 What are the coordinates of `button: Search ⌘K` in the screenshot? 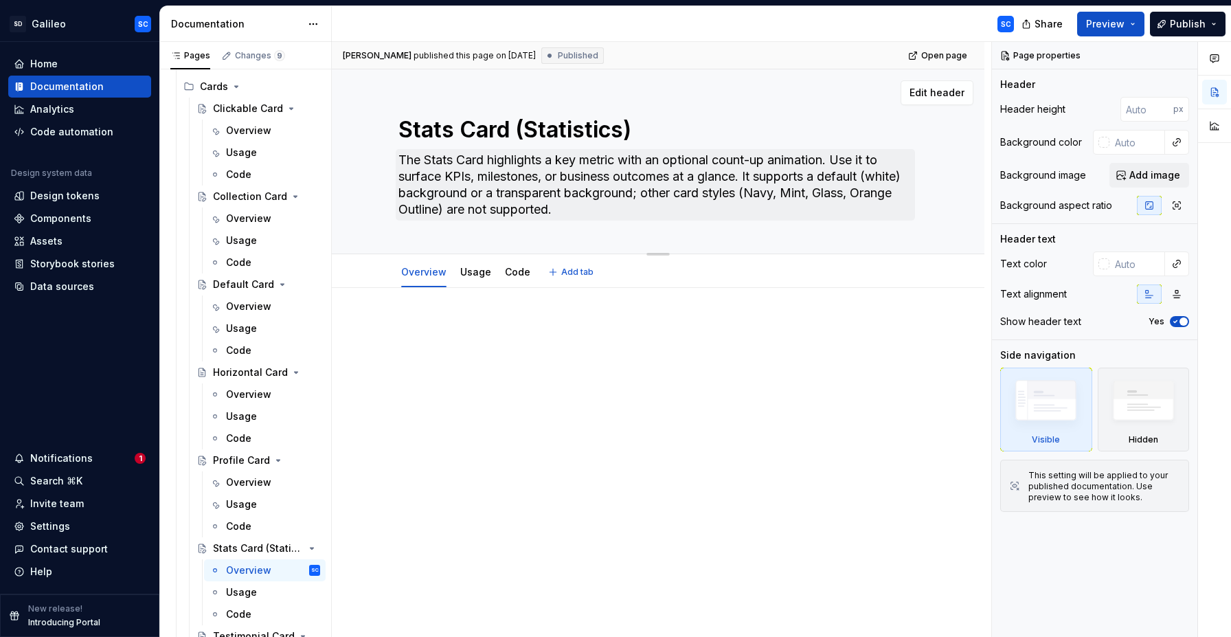 It's located at (80, 481).